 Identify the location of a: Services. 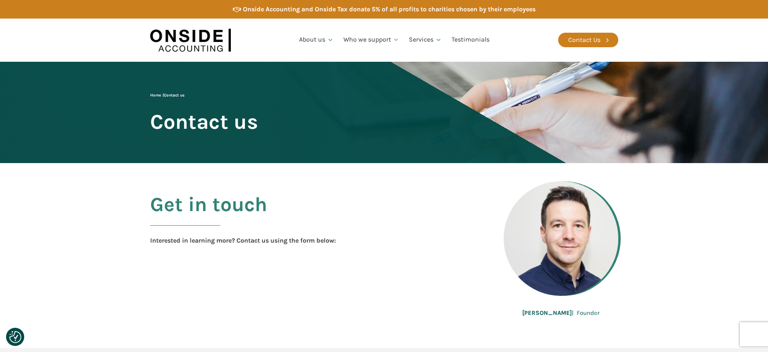
(425, 40).